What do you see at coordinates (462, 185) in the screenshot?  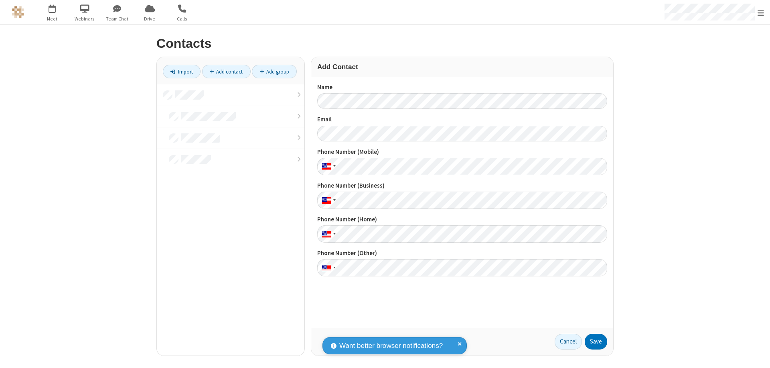 I see `label: Phone Number (Business)` at bounding box center [462, 185].